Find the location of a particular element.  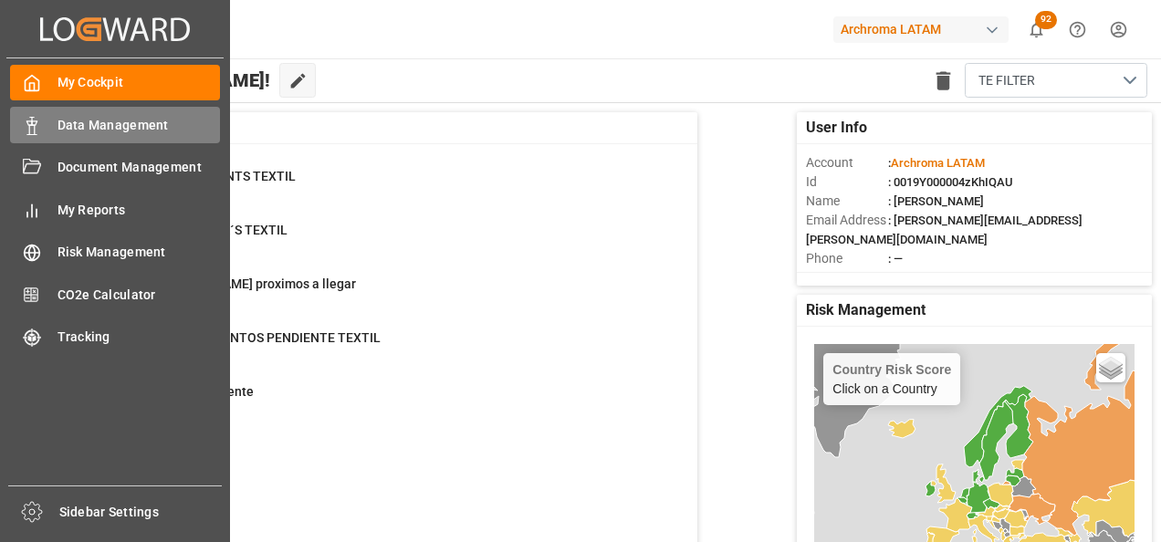

a: Layers is located at coordinates (1111, 368).